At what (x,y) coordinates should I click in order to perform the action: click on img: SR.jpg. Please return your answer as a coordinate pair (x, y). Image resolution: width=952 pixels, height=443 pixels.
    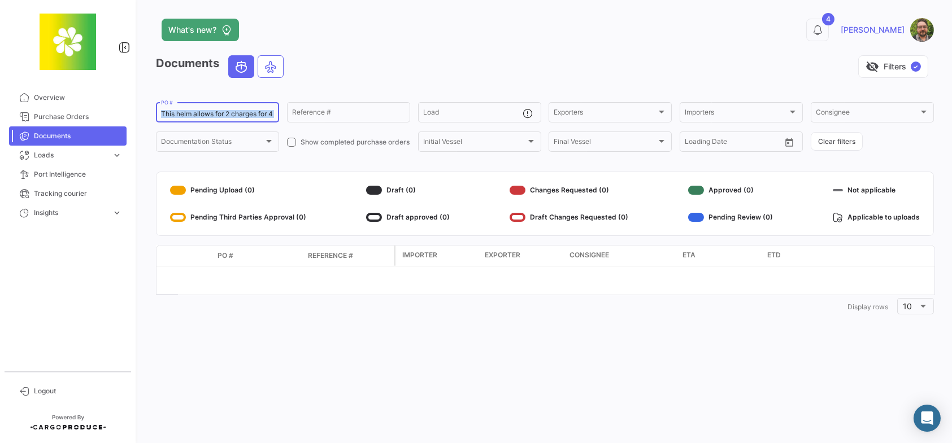
    Looking at the image, I should click on (922, 30).